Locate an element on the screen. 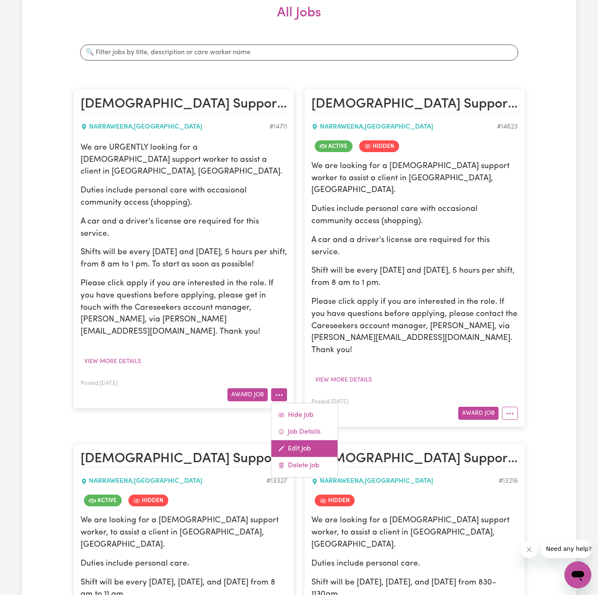  div: Job ID #14711 is located at coordinates (278, 127).